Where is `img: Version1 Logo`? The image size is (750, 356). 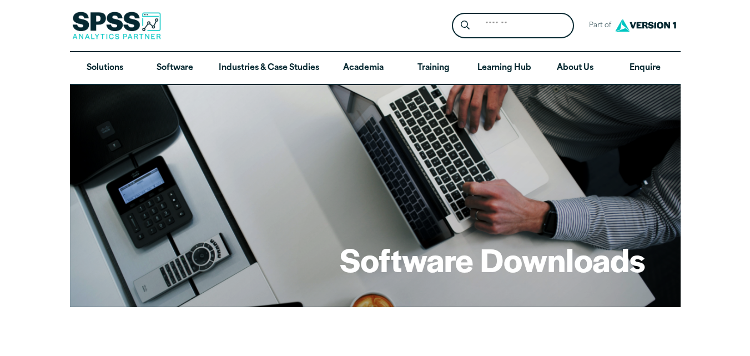 img: Version1 Logo is located at coordinates (645, 25).